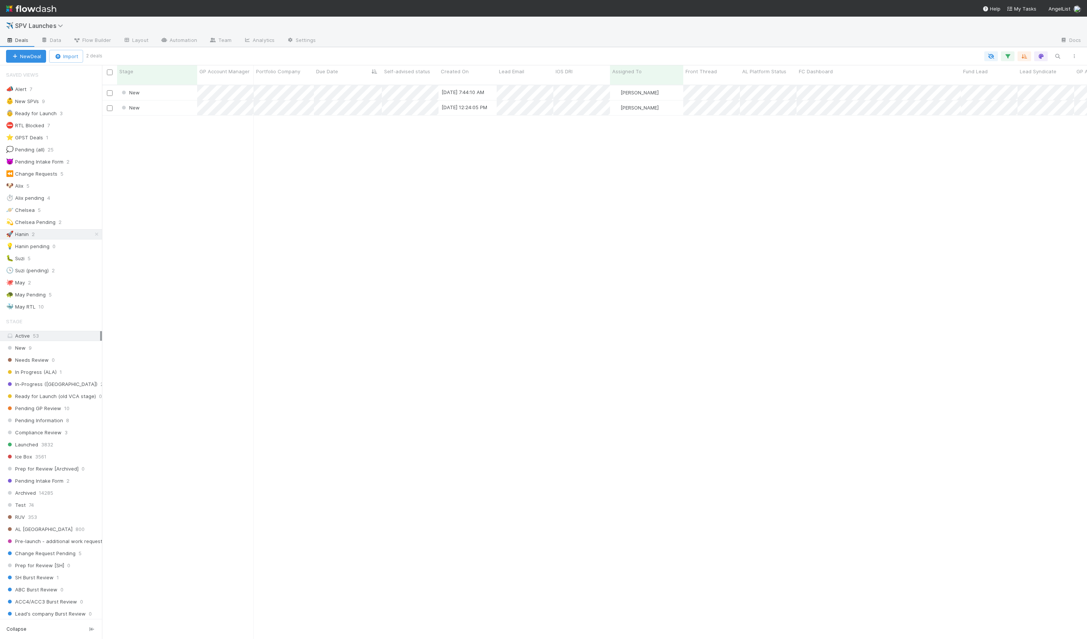 The width and height of the screenshot is (1087, 639). What do you see at coordinates (21, 307) in the screenshot?
I see `div: May RTL` at bounding box center [21, 307].